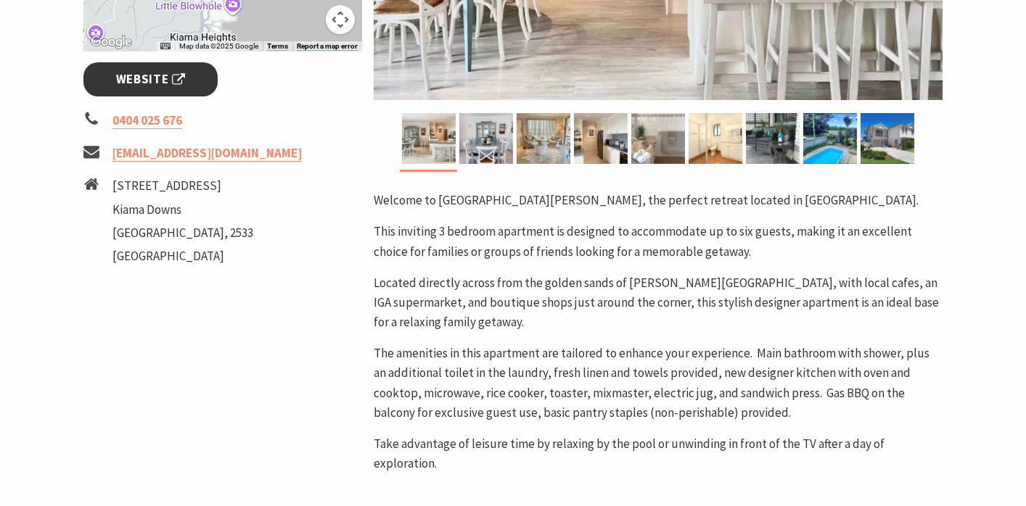 This screenshot has width=1026, height=506. What do you see at coordinates (658, 242) in the screenshot?
I see `p: This inviting 3 bedroom apartment is designed to accommodate up to six guests, making it an excel...` at bounding box center [658, 242].